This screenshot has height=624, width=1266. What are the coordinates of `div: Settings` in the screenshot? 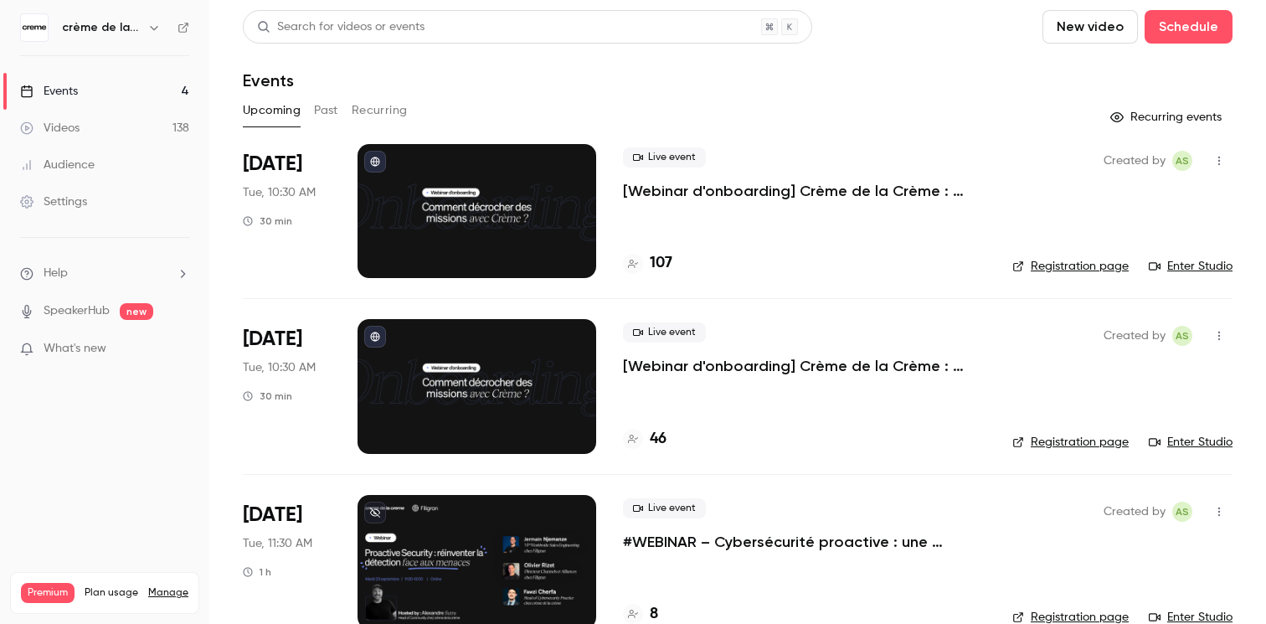 It's located at (54, 202).